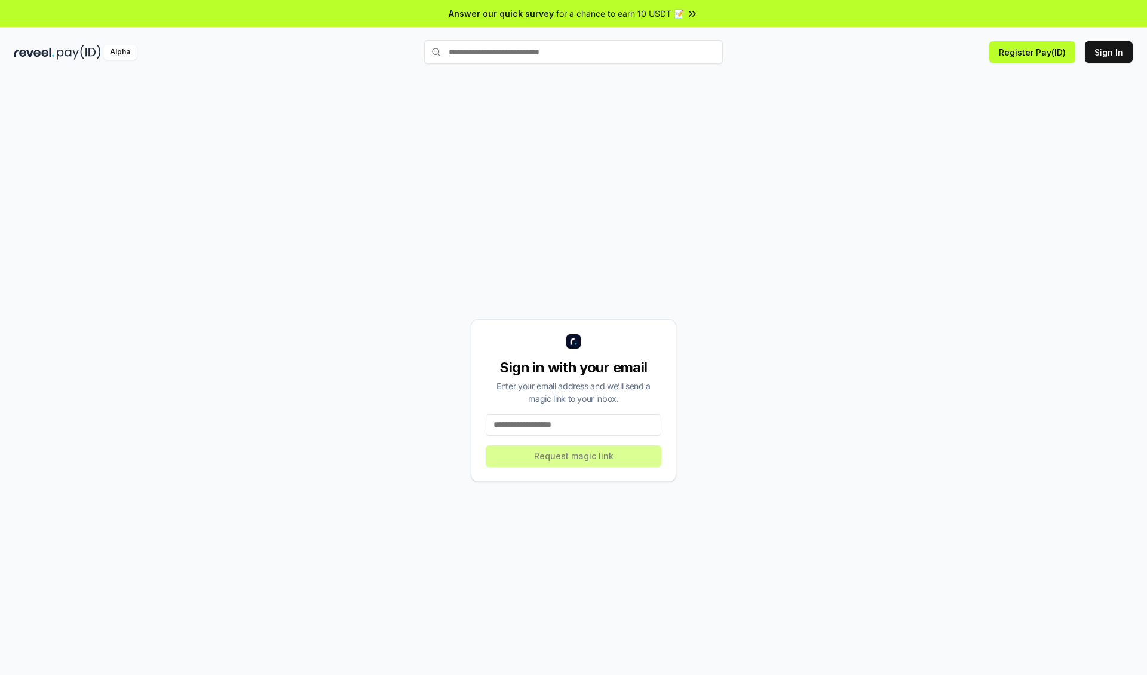 The width and height of the screenshot is (1147, 675). I want to click on img: logo_small, so click(574, 341).